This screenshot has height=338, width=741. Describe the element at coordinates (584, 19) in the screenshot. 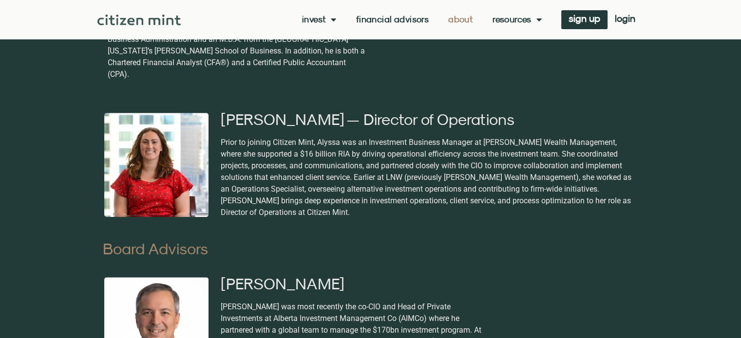

I see `a: sign up` at that location.